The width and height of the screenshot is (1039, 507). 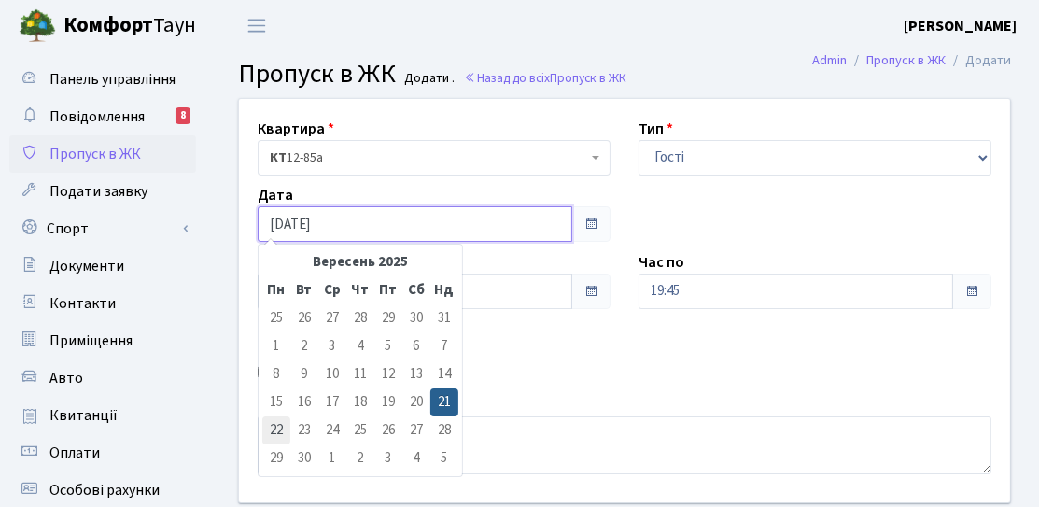 What do you see at coordinates (276, 374) in the screenshot?
I see `td: 8` at bounding box center [276, 374].